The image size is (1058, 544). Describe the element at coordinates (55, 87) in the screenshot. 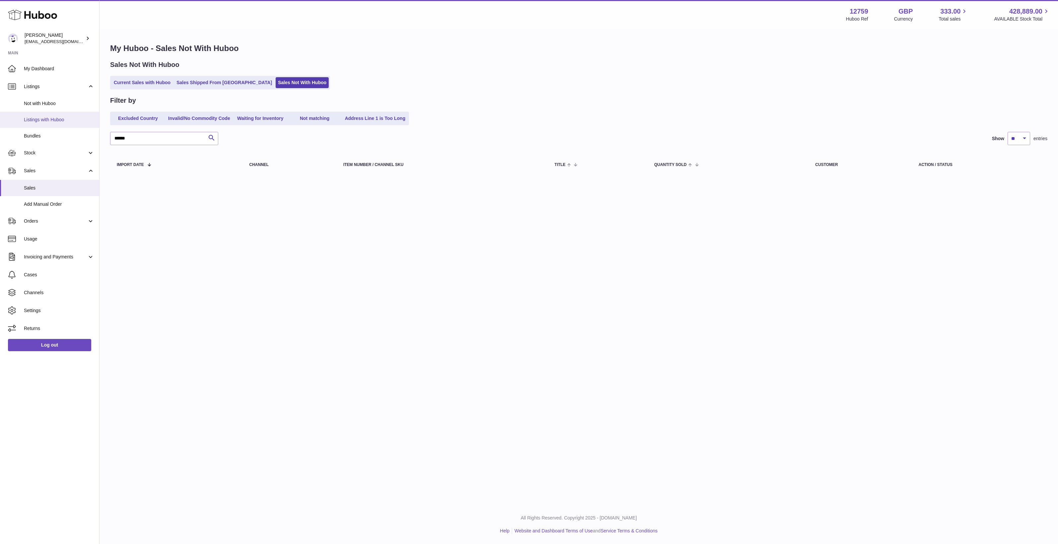

I see `span: Listings` at that location.